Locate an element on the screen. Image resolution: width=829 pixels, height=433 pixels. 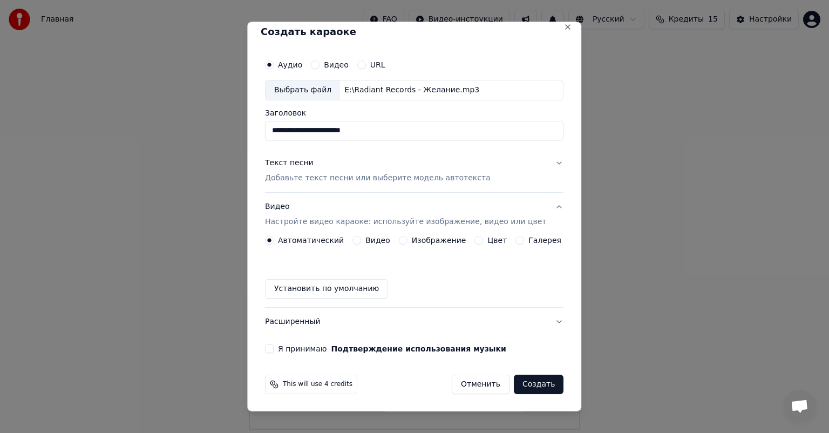
div: ВидеоНастройте видео караоке: используйте изображение, видео или цвет is located at coordinates (414, 271).